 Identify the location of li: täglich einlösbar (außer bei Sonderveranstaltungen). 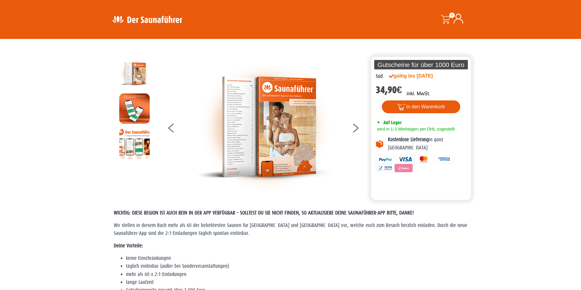
(297, 267).